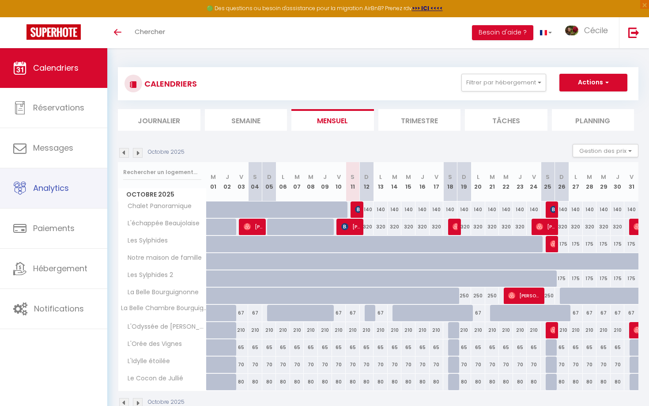 The height and width of the screenshot is (406, 649). What do you see at coordinates (506, 181) in the screenshot?
I see `th: 22` at bounding box center [506, 181].